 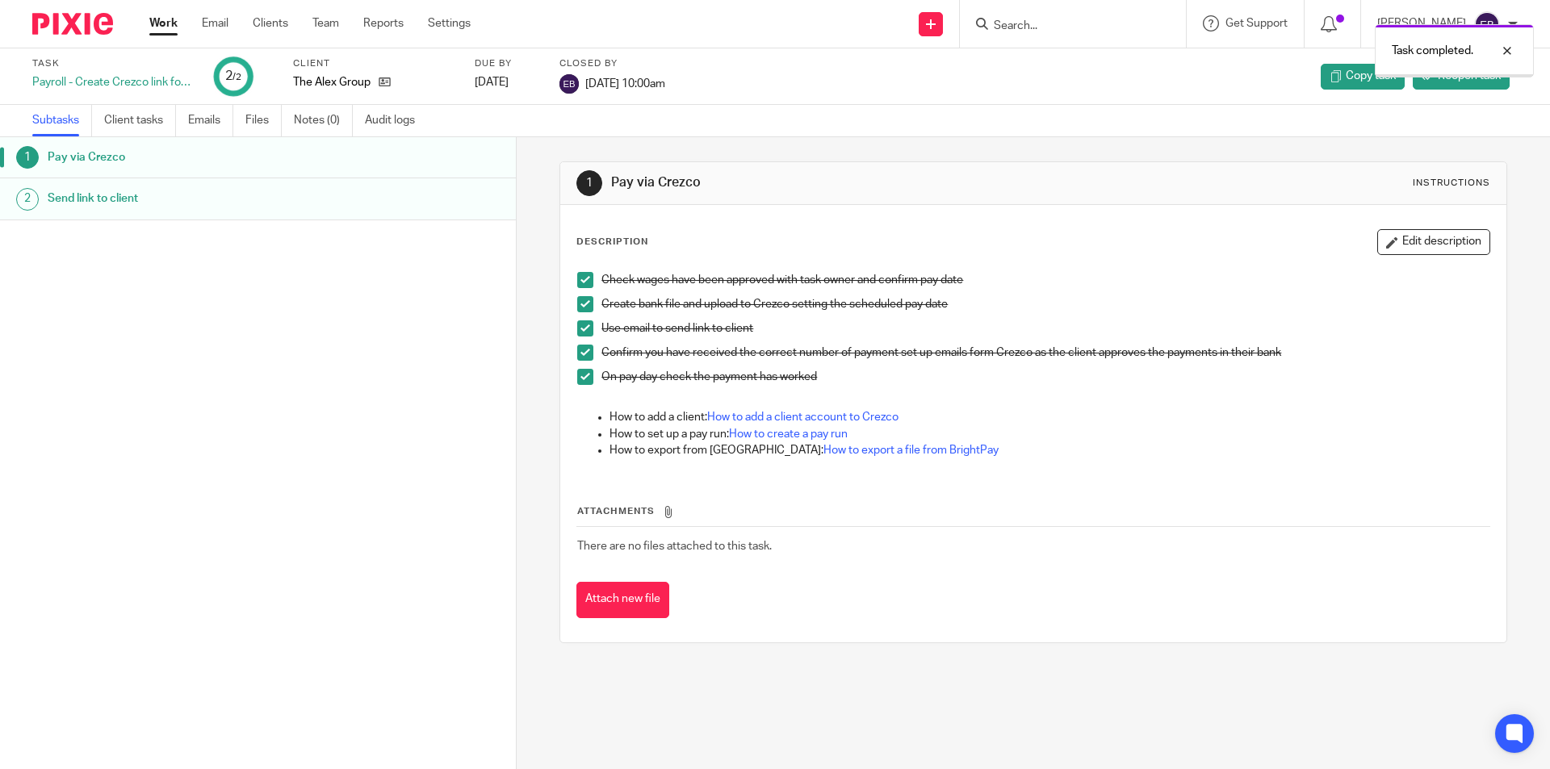 I want to click on label: Due by, so click(x=507, y=64).